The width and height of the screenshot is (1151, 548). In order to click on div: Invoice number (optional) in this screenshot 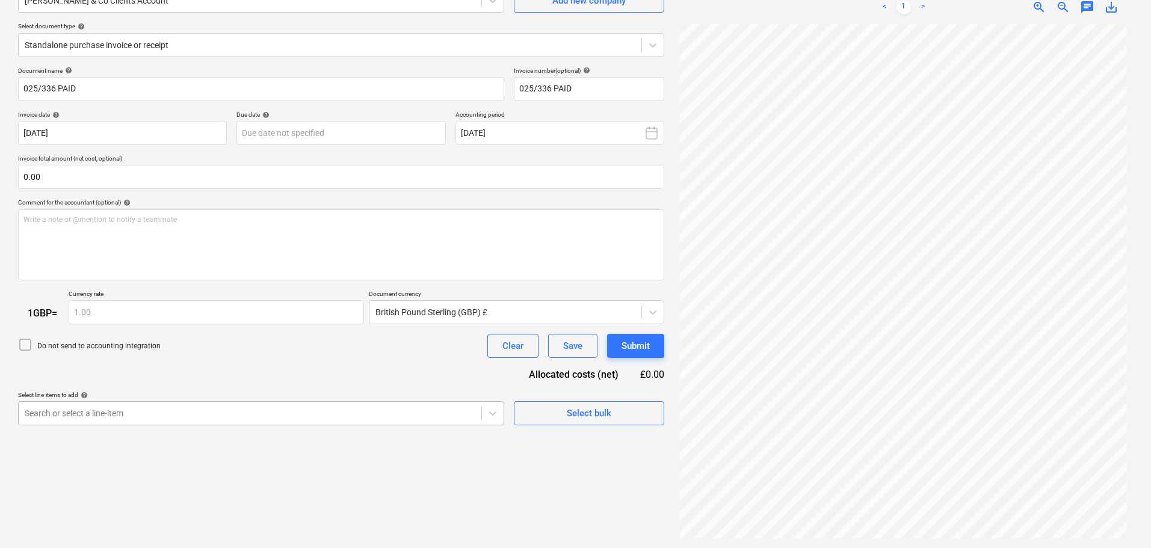, I will do `click(589, 70)`.